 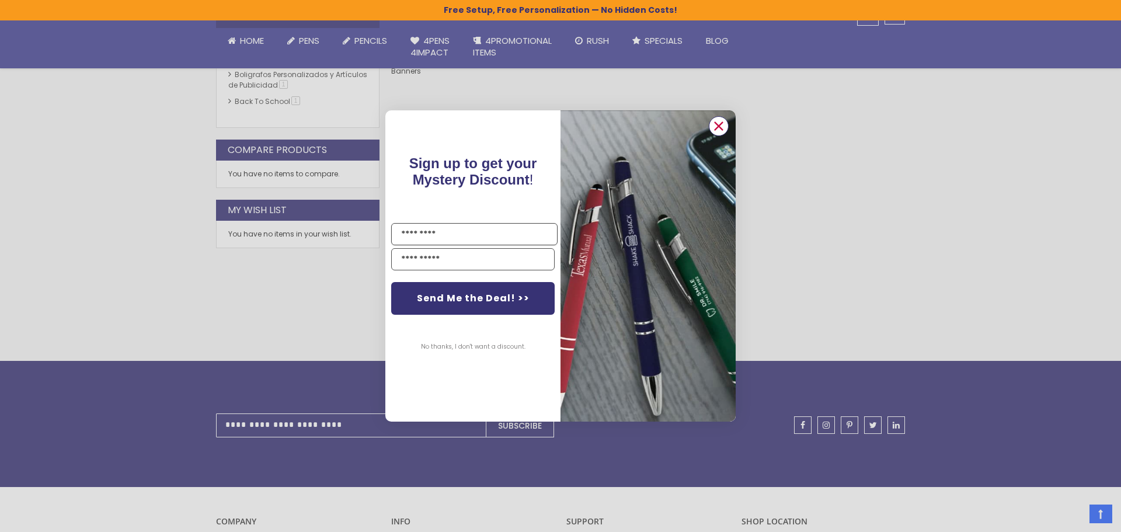 What do you see at coordinates (719, 126) in the screenshot?
I see `button: Close dialog` at bounding box center [719, 126].